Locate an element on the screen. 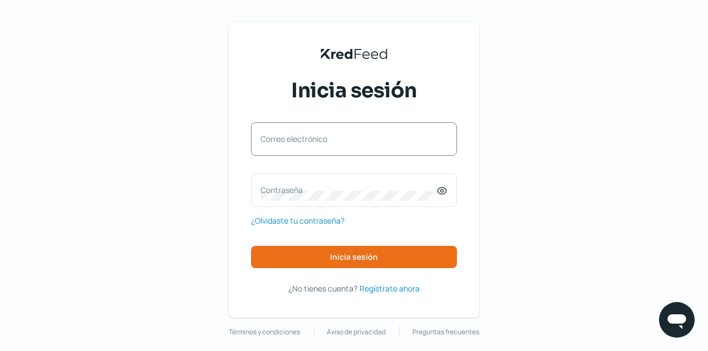 Image resolution: width=708 pixels, height=351 pixels. a: Términos y condiciones is located at coordinates (264, 332).